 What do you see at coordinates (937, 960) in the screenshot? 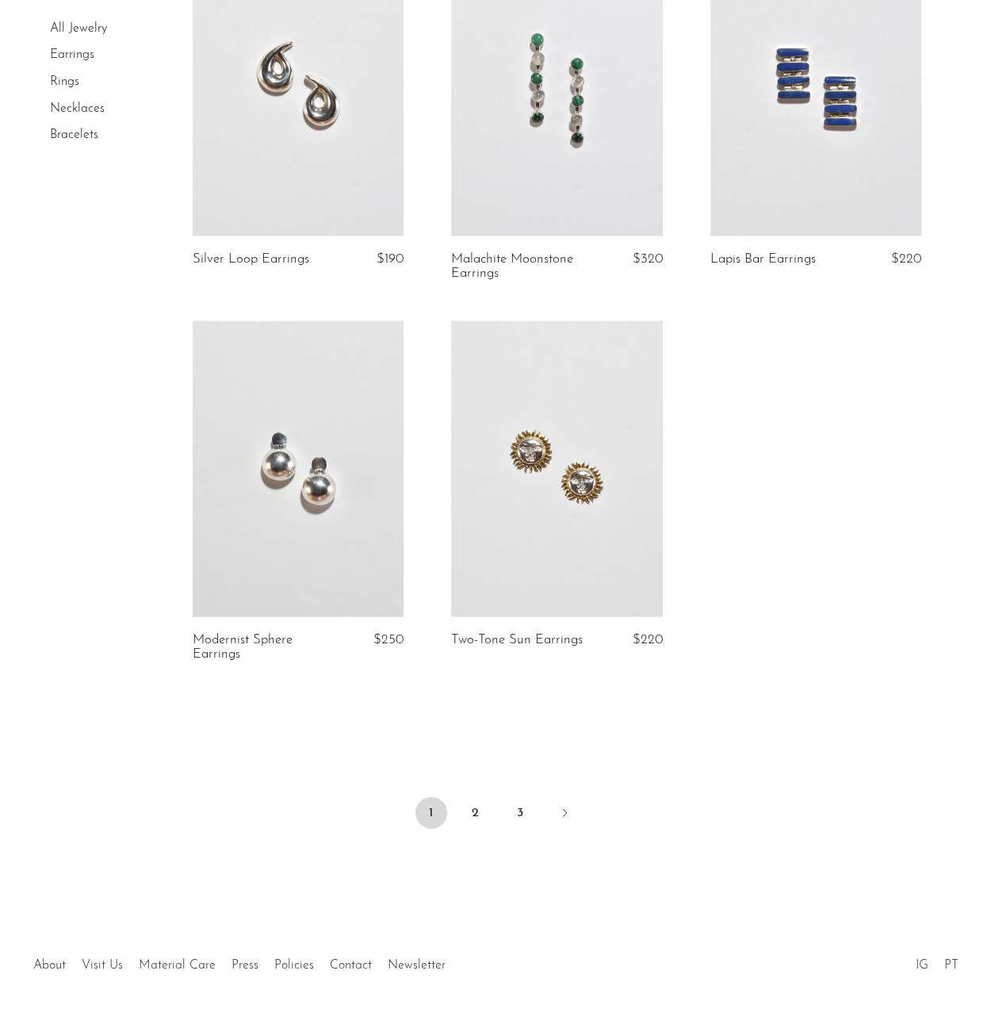
I see `ul: Social Medias` at bounding box center [937, 960].